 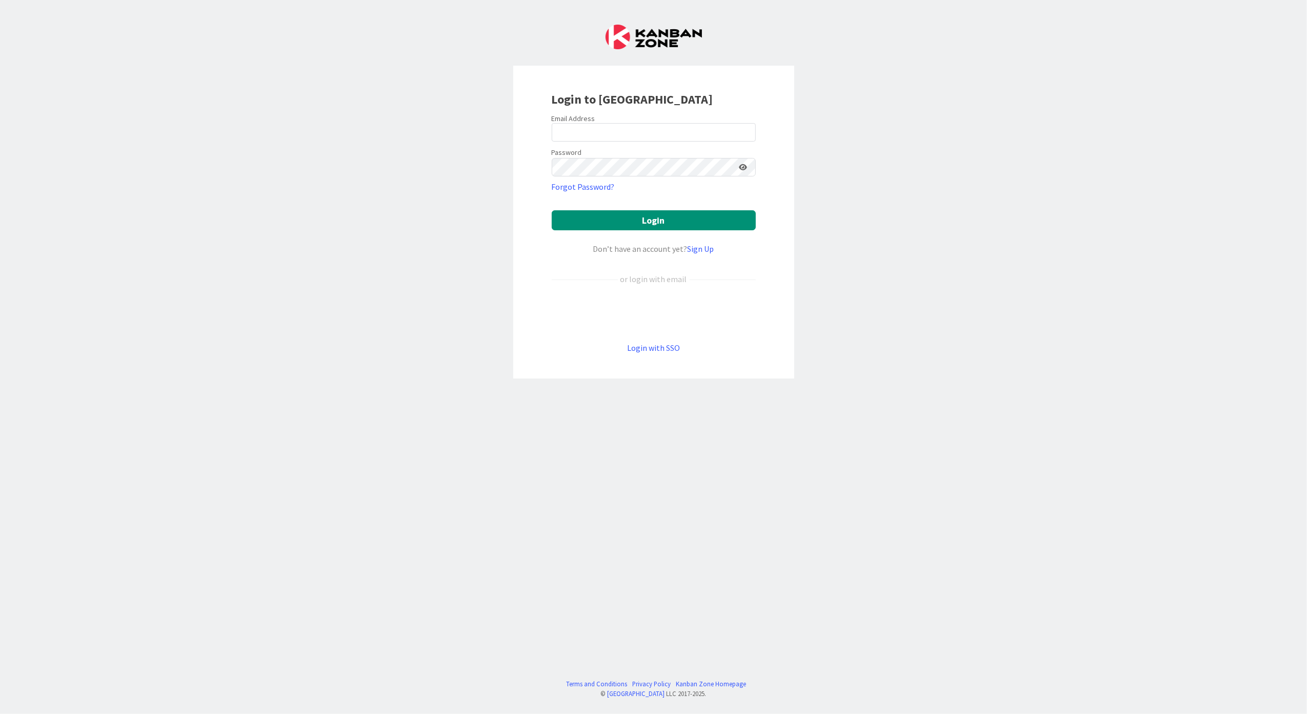 I want to click on a: Kanban Zone Homepage, so click(x=710, y=683).